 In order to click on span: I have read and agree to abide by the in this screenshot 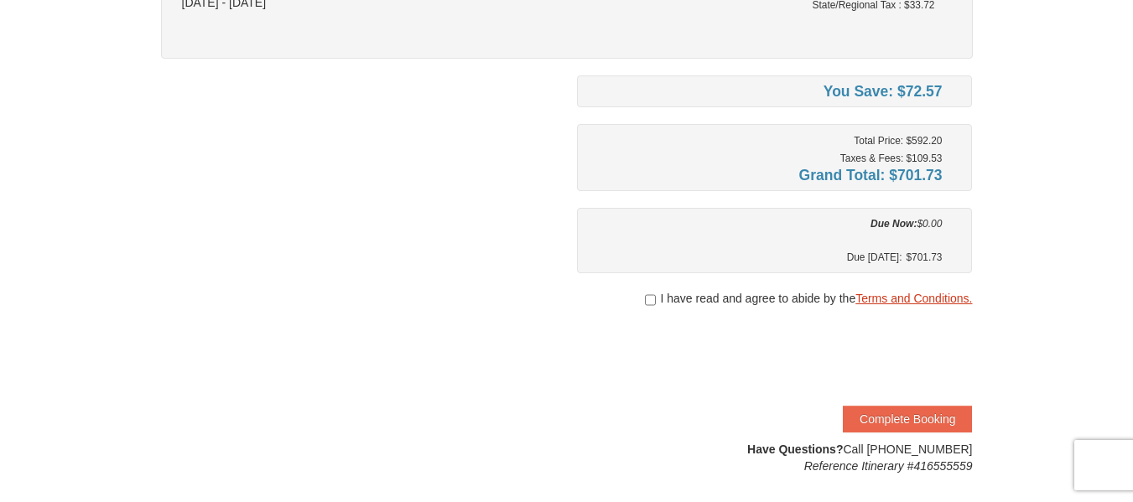, I will do `click(816, 299)`.